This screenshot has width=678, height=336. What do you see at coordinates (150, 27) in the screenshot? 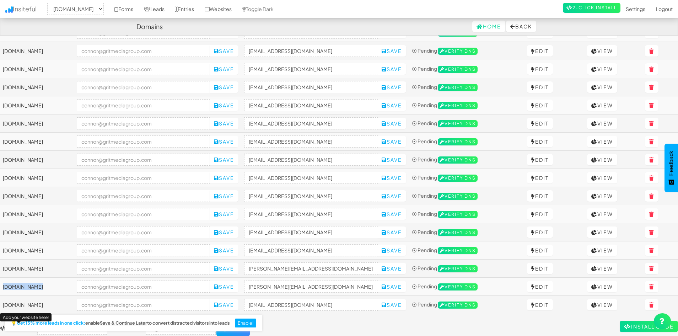
I see `h4: Domains` at bounding box center [150, 27].